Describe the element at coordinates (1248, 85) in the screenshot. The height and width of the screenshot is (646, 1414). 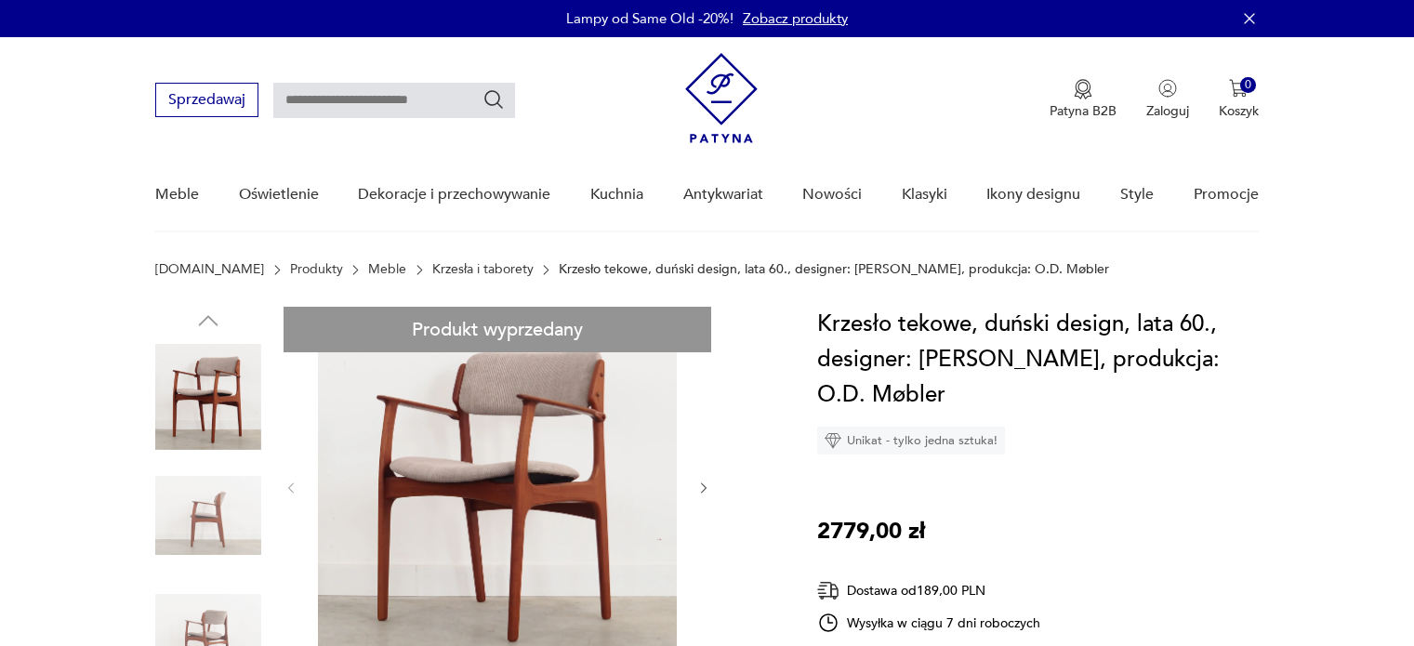
I see `div: 0` at that location.